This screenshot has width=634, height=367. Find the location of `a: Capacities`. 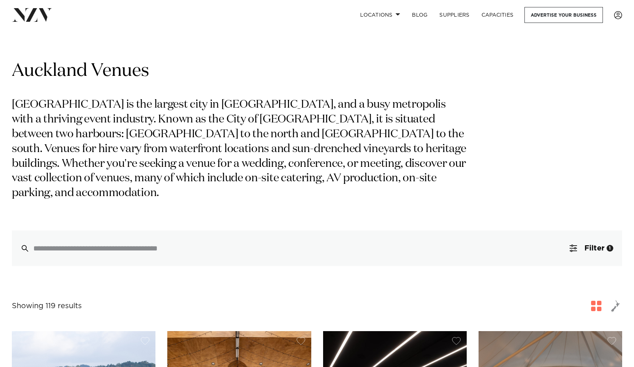

a: Capacities is located at coordinates (497, 15).